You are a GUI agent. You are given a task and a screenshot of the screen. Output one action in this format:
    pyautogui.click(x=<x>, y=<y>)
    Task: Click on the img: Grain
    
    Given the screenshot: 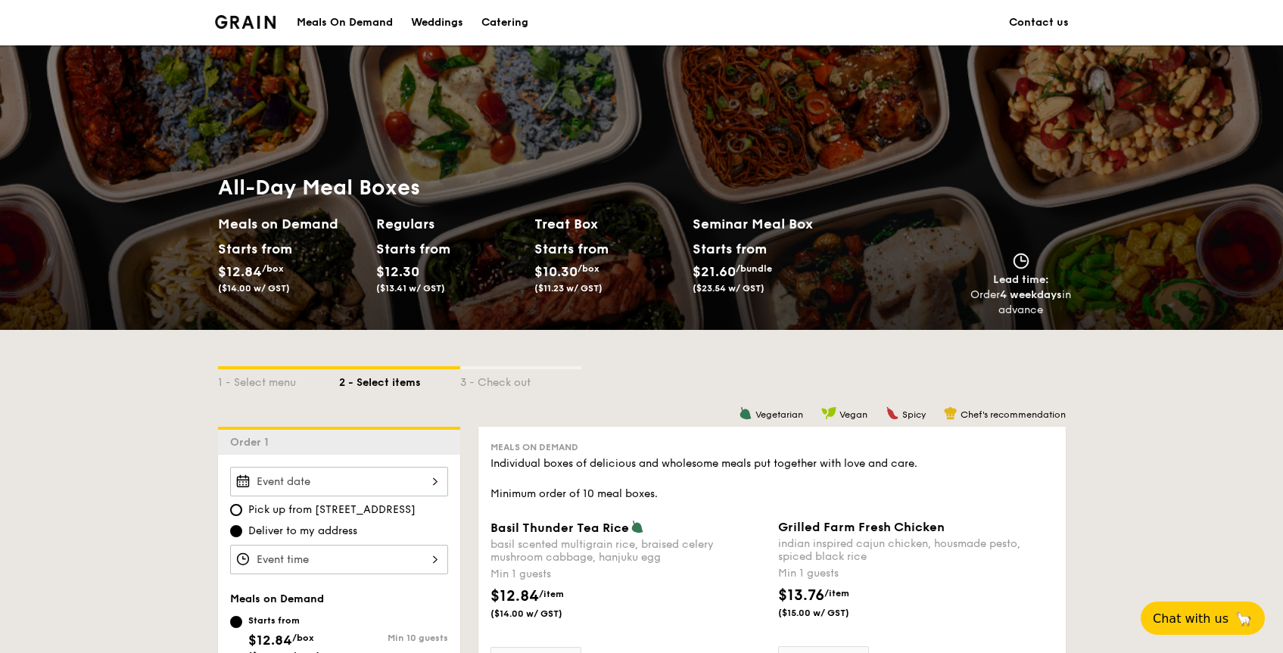 What is the action you would take?
    pyautogui.click(x=245, y=22)
    